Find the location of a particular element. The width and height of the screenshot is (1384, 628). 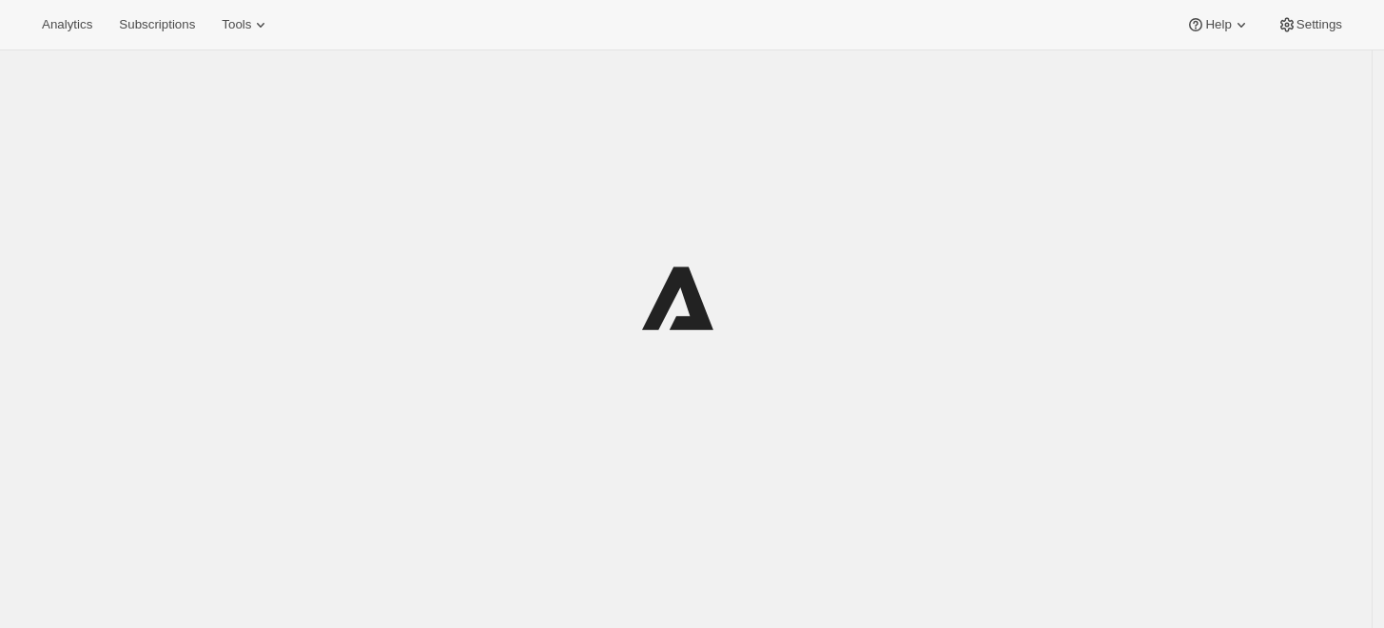

span: Help is located at coordinates (1217, 25).